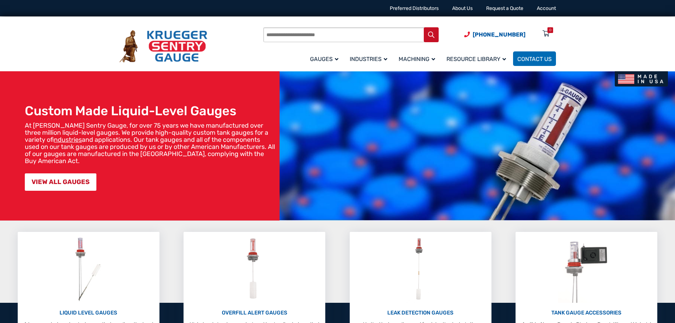  What do you see at coordinates (414, 8) in the screenshot?
I see `a: Preferred Distributors` at bounding box center [414, 8].